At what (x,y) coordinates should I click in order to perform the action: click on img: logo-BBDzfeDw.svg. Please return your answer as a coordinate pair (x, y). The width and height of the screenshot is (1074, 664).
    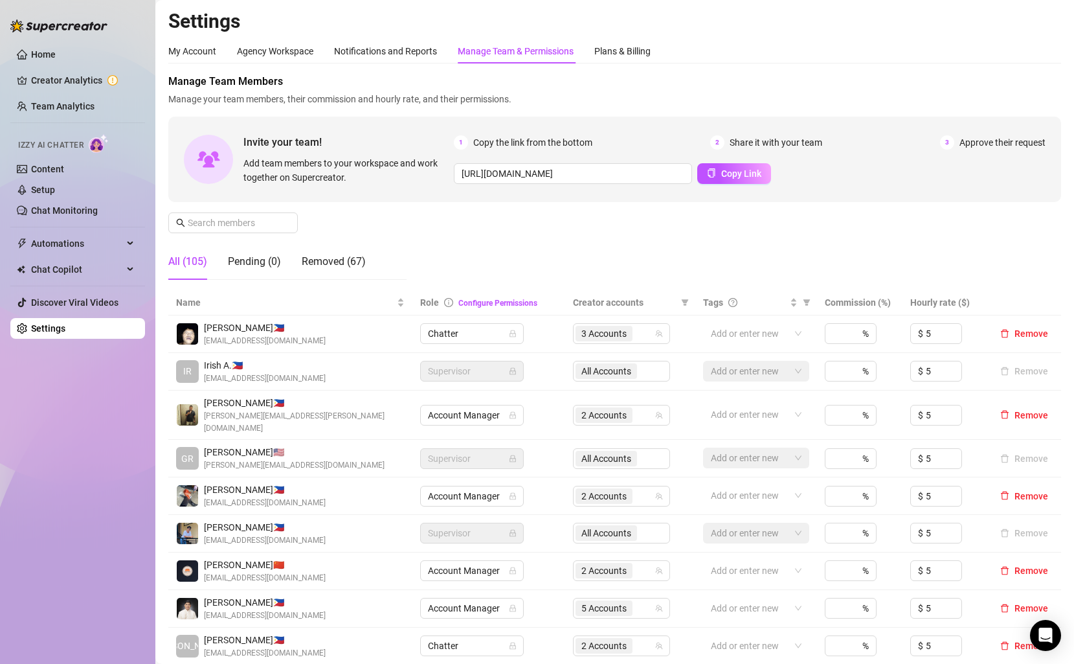
    Looking at the image, I should click on (59, 26).